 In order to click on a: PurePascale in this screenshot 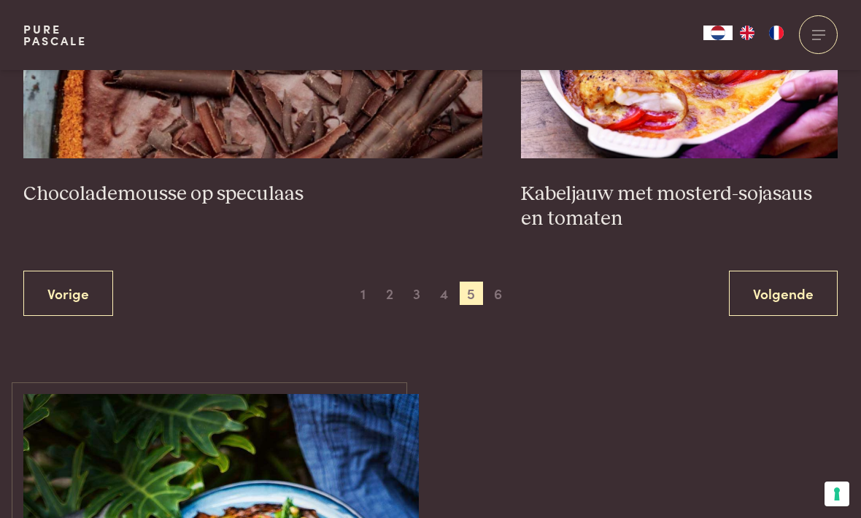, I will do `click(55, 35)`.